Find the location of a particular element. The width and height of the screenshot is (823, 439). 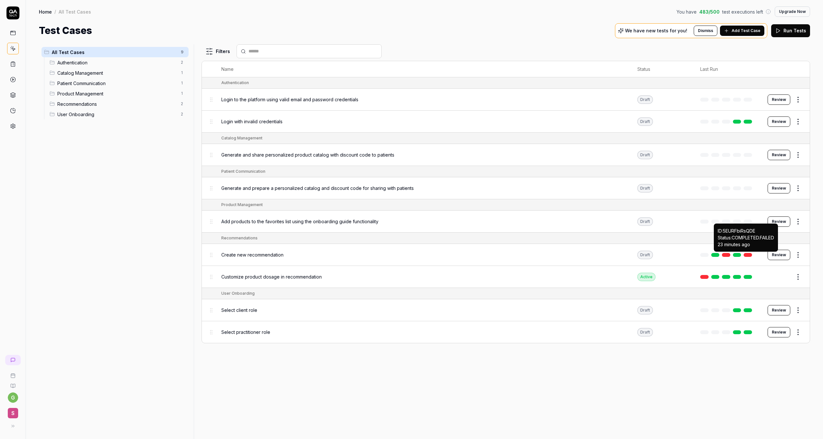

div: Catalog Management is located at coordinates (242, 138).